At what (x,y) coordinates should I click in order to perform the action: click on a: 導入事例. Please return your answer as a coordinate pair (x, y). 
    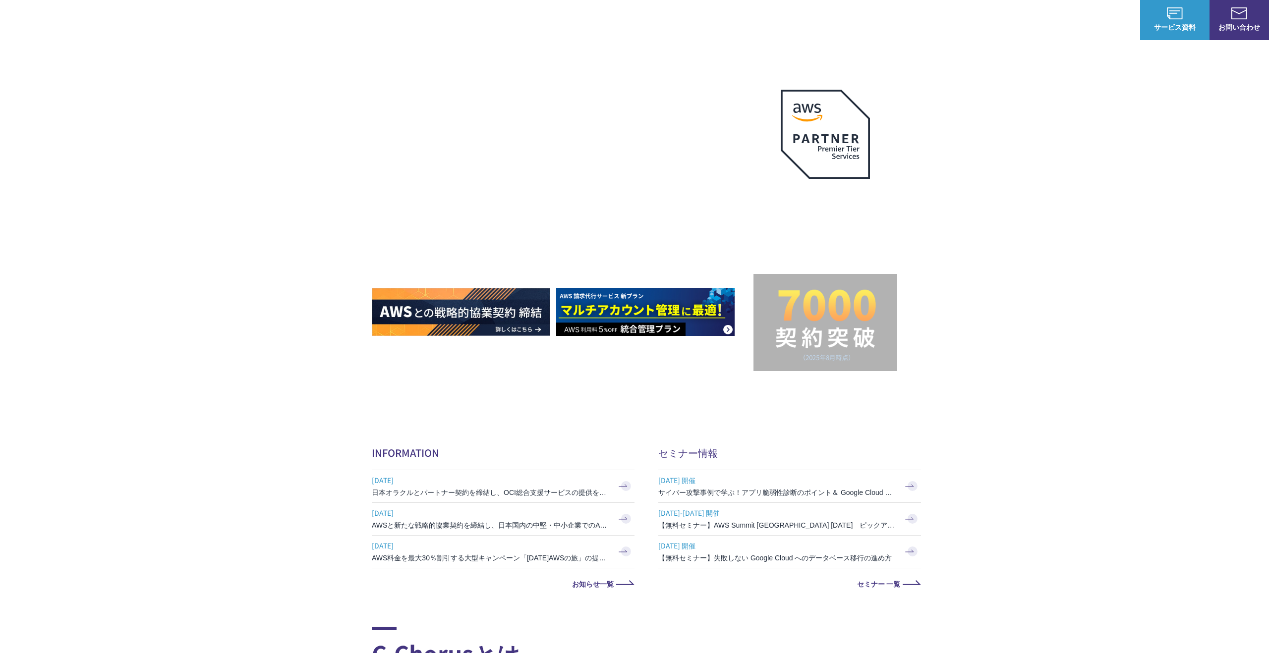
    Looking at the image, I should click on (1011, 20).